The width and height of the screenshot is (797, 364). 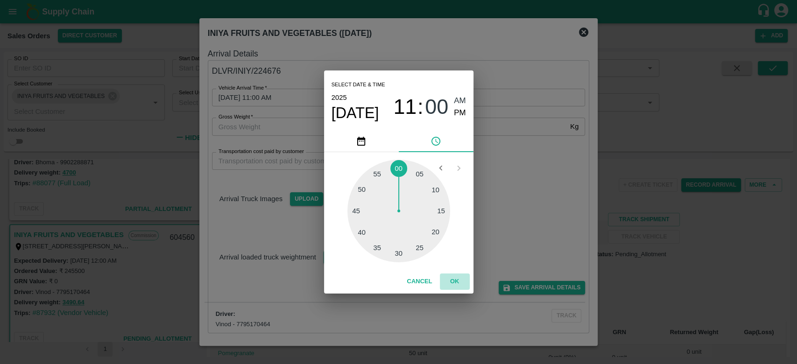 What do you see at coordinates (436, 107) in the screenshot?
I see `span: 00` at bounding box center [436, 107].